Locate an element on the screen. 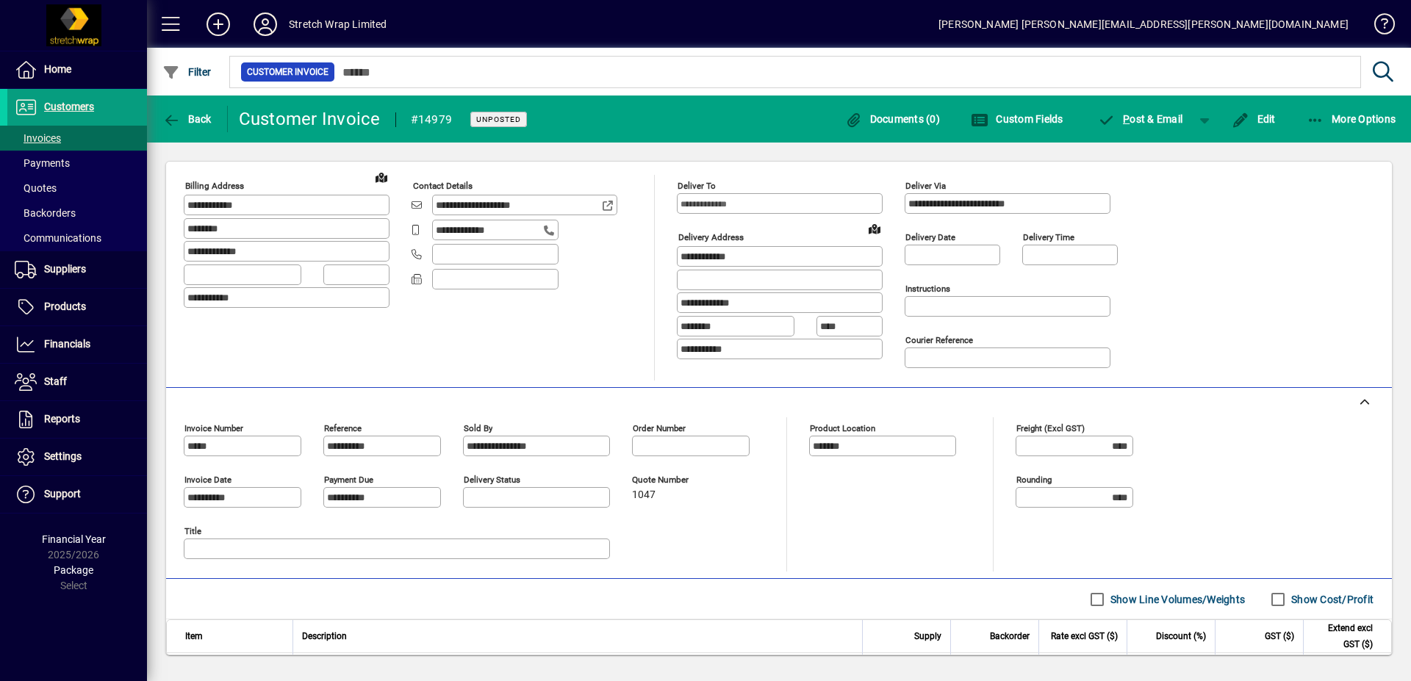  label: Show Line Volumes/Weights is located at coordinates (1175, 599).